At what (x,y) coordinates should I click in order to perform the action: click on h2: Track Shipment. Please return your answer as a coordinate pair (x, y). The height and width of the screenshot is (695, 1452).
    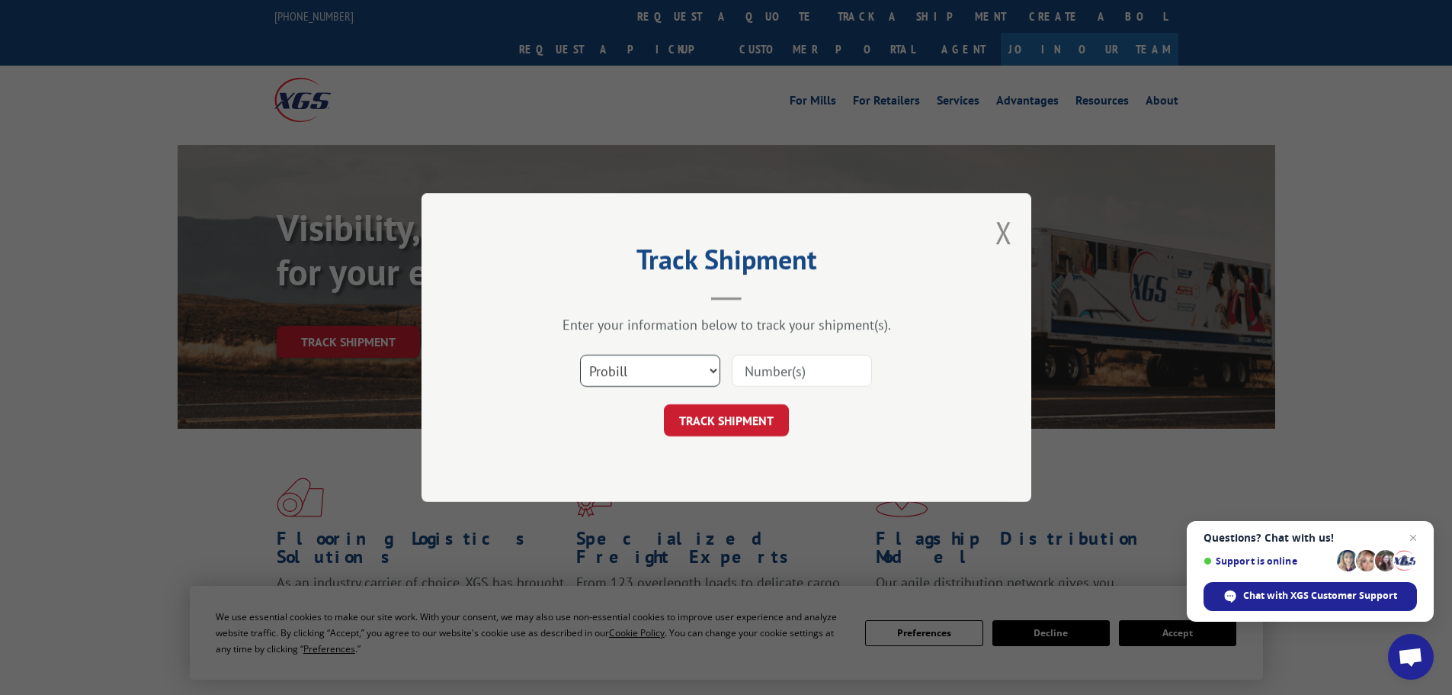
    Looking at the image, I should click on (727, 263).